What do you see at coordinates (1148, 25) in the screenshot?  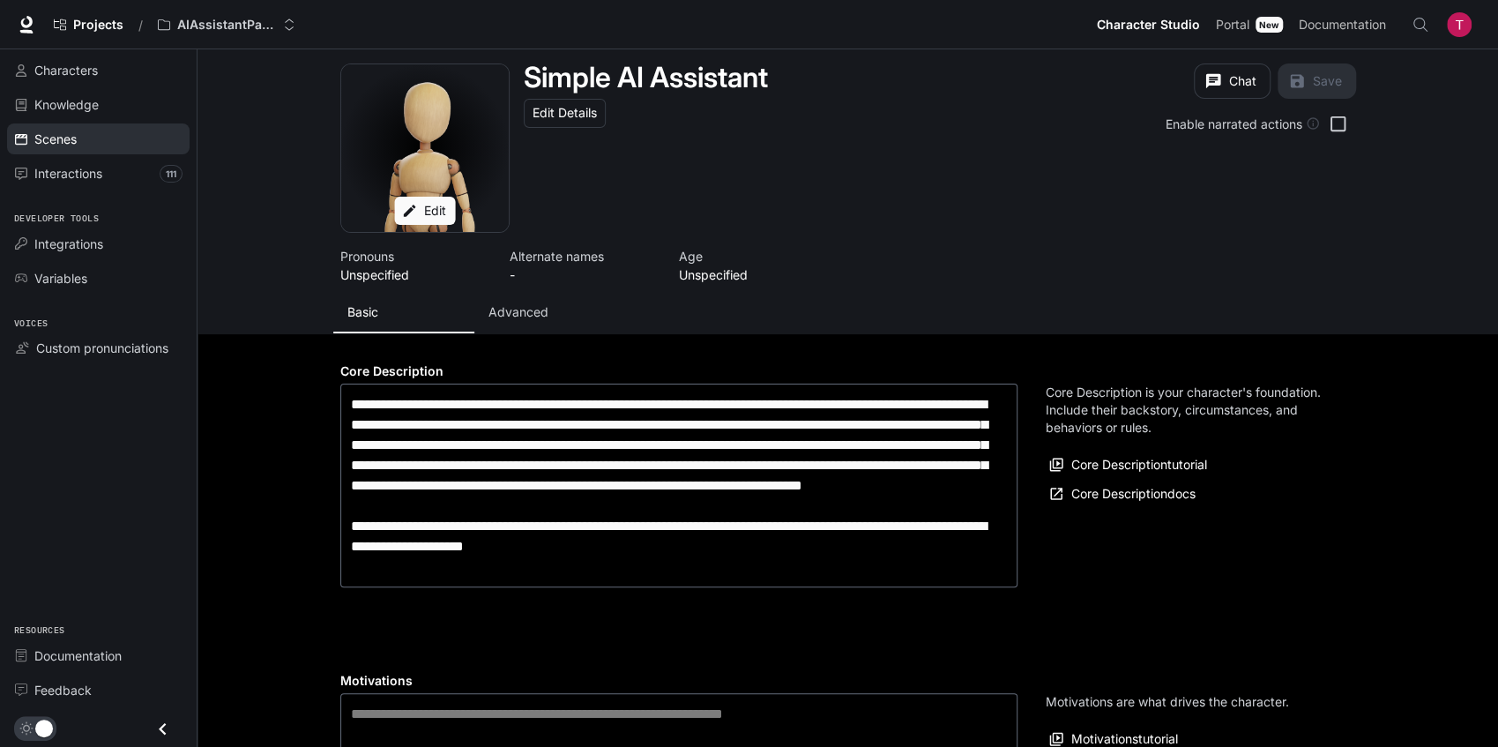 I see `span: Character Studio` at bounding box center [1148, 25].